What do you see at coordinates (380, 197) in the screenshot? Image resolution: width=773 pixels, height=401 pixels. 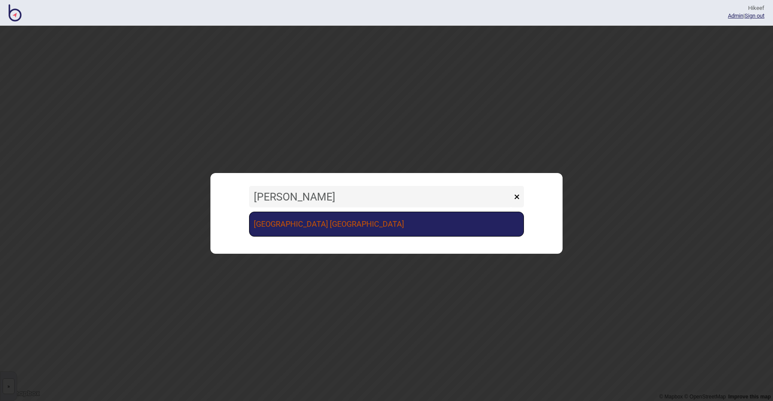 I see `input: Search locations by tag + name` at bounding box center [380, 197].